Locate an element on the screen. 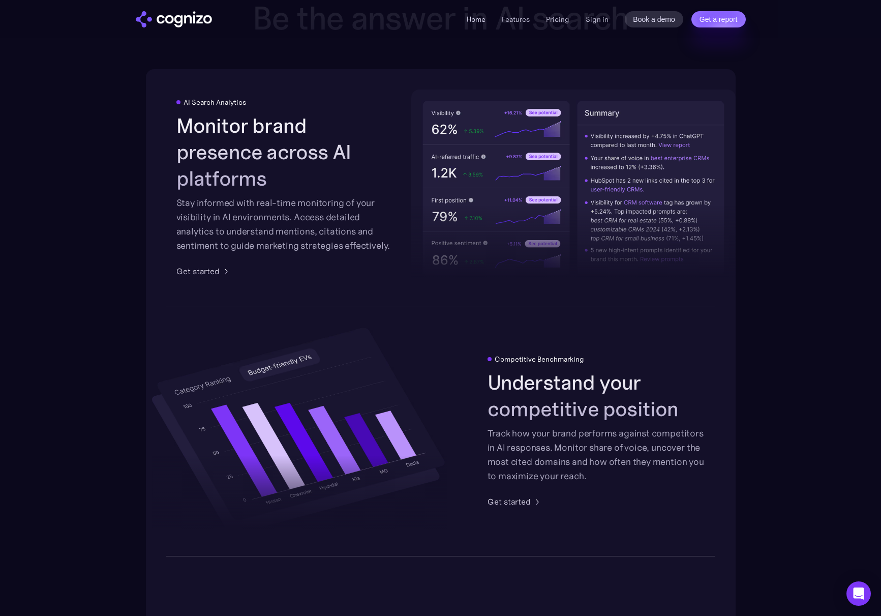 This screenshot has width=881, height=616. h2: Understand your competitive position is located at coordinates (596, 396).